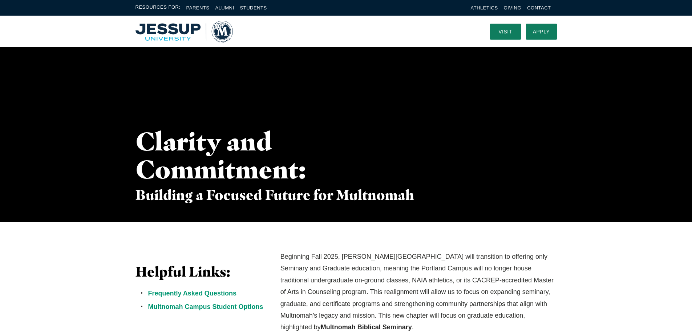 Image resolution: width=692 pixels, height=334 pixels. Describe the element at coordinates (512, 8) in the screenshot. I see `a: Giving` at that location.